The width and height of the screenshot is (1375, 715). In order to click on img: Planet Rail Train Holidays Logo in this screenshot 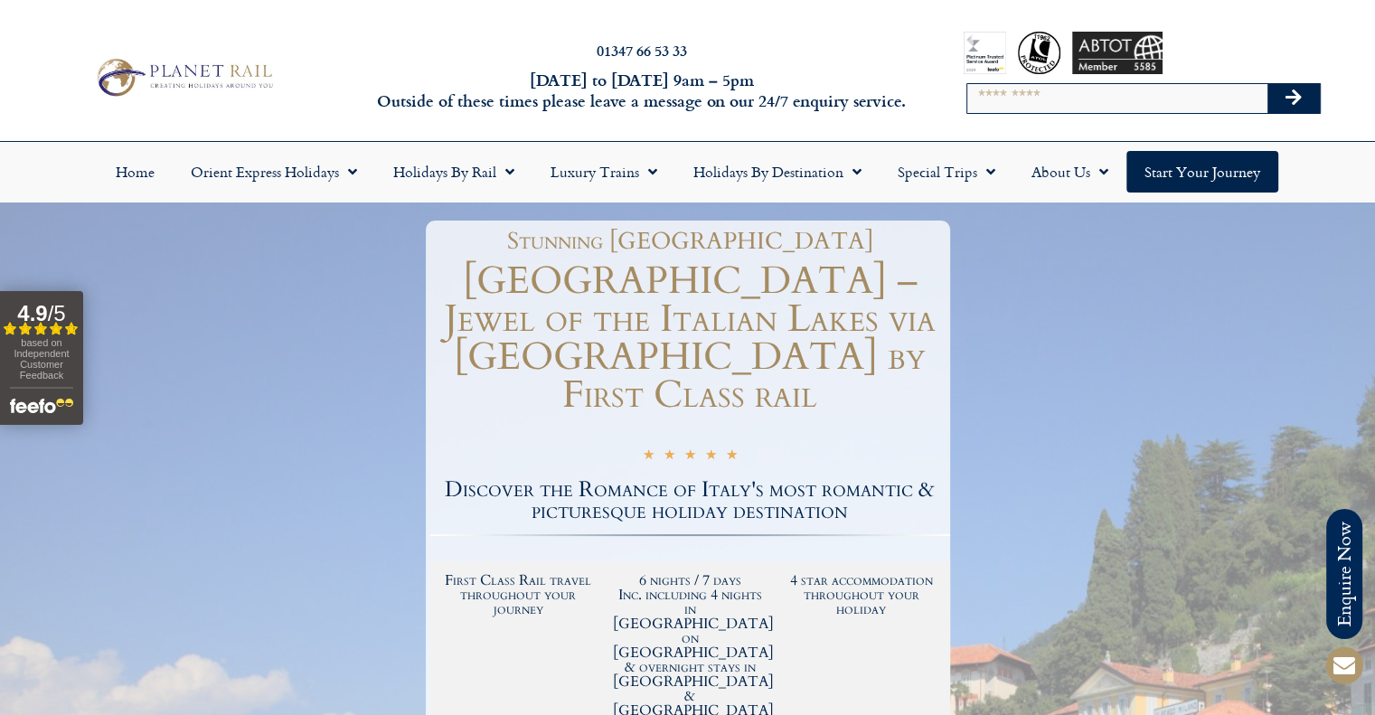, I will do `click(184, 77)`.